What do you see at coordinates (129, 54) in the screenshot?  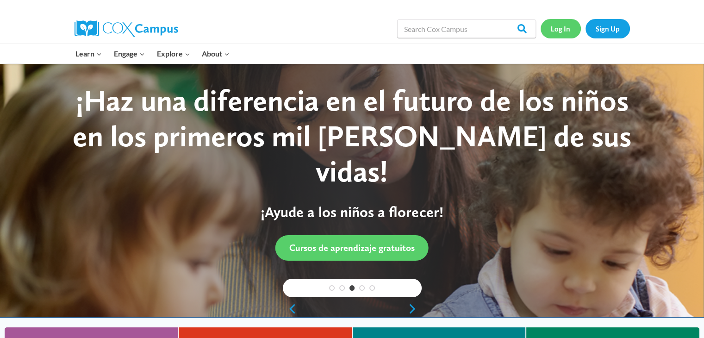 I see `button: Child menu of Engage` at bounding box center [129, 54].